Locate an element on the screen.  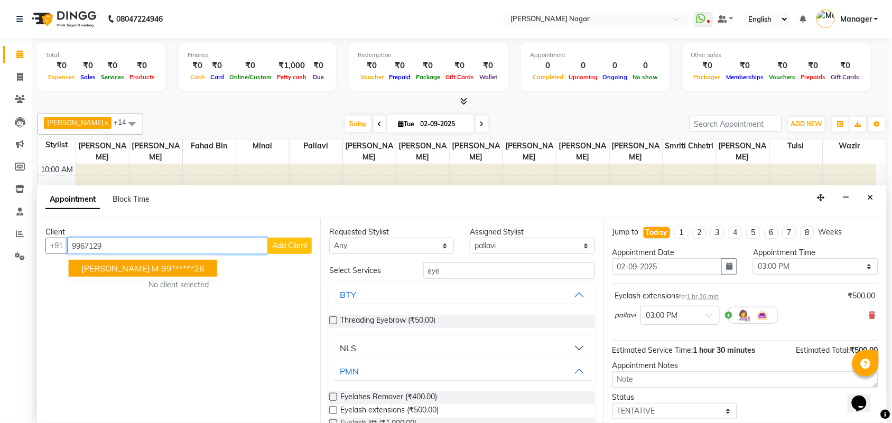
div: Finance is located at coordinates (257, 55).